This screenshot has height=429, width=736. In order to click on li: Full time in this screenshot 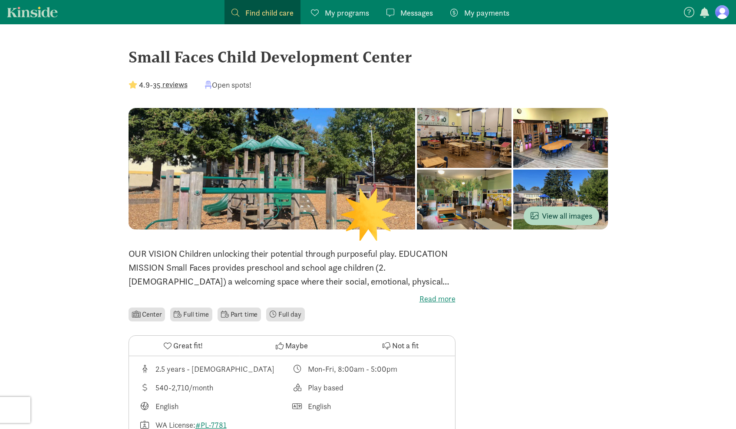, I will do `click(191, 315)`.